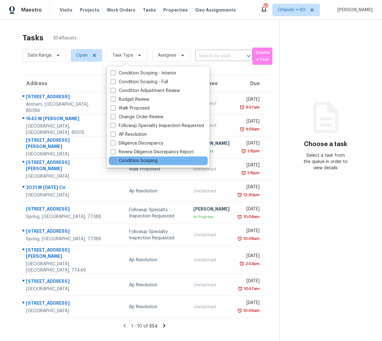 The image size is (382, 341). What do you see at coordinates (82, 55) in the screenshot?
I see `span: Open` at bounding box center [82, 55].